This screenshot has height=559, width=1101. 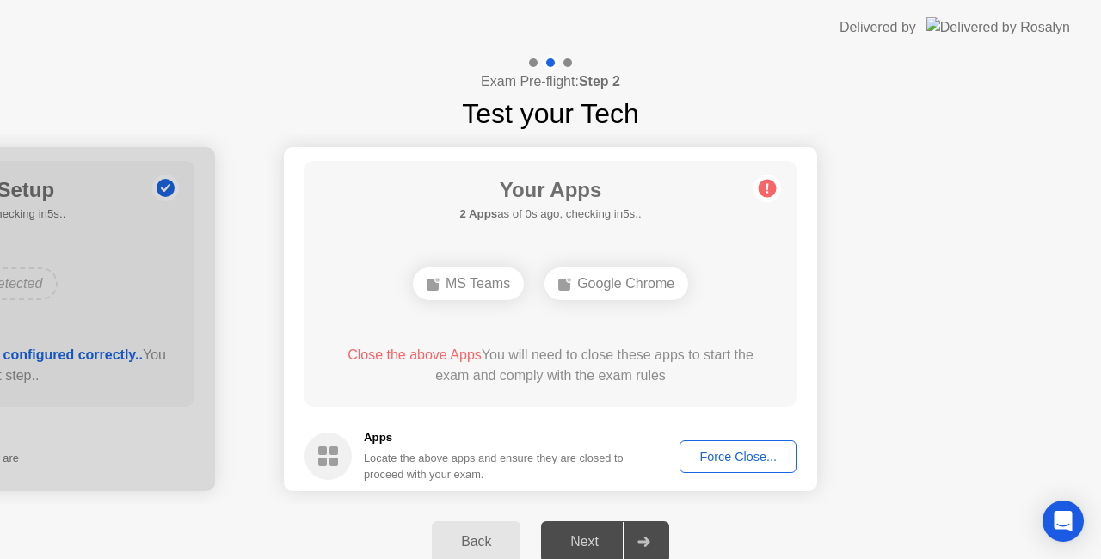 What do you see at coordinates (551, 366) in the screenshot?
I see `div: You will need to close these apps to start the exam and comply with the exam rules` at bounding box center [551, 366].